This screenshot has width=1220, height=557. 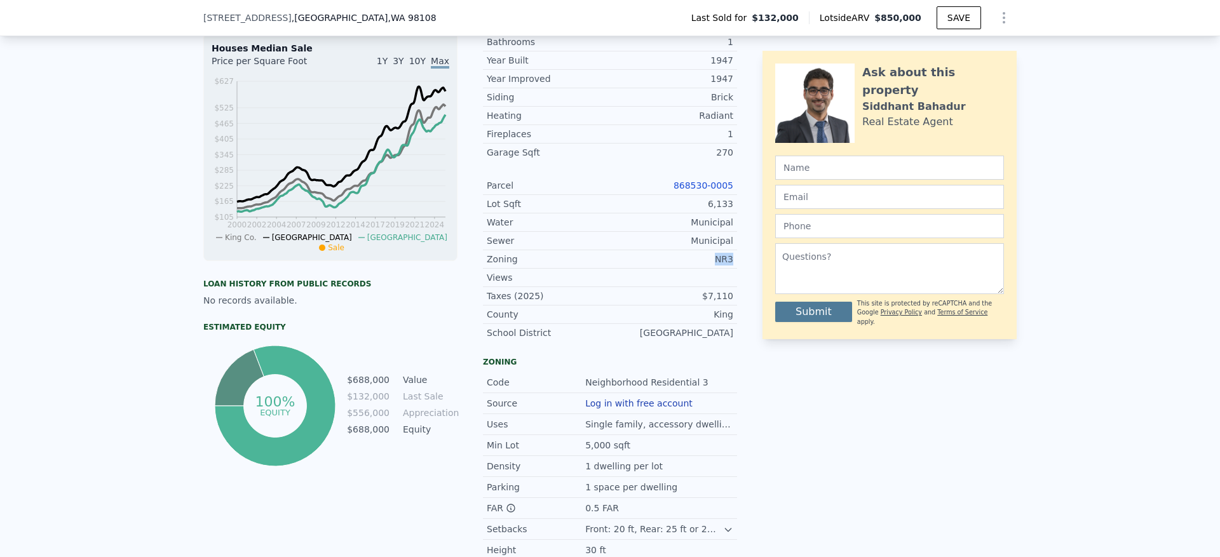 What do you see at coordinates (296, 225) in the screenshot?
I see `tspan: 2007` at bounding box center [296, 225].